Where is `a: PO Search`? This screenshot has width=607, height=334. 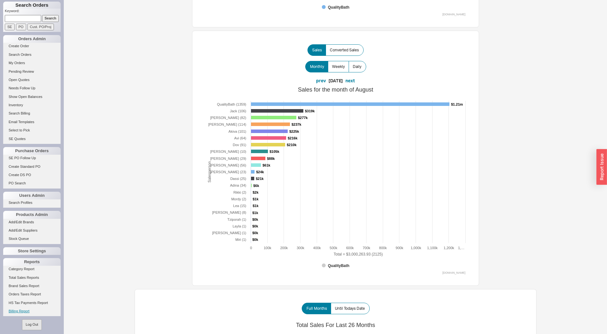 a: PO Search is located at coordinates (32, 183).